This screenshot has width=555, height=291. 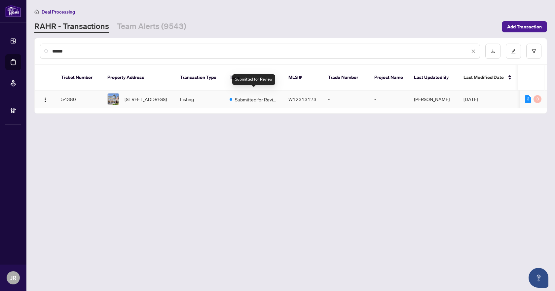 I want to click on span: Submitted for Review, so click(x=256, y=99).